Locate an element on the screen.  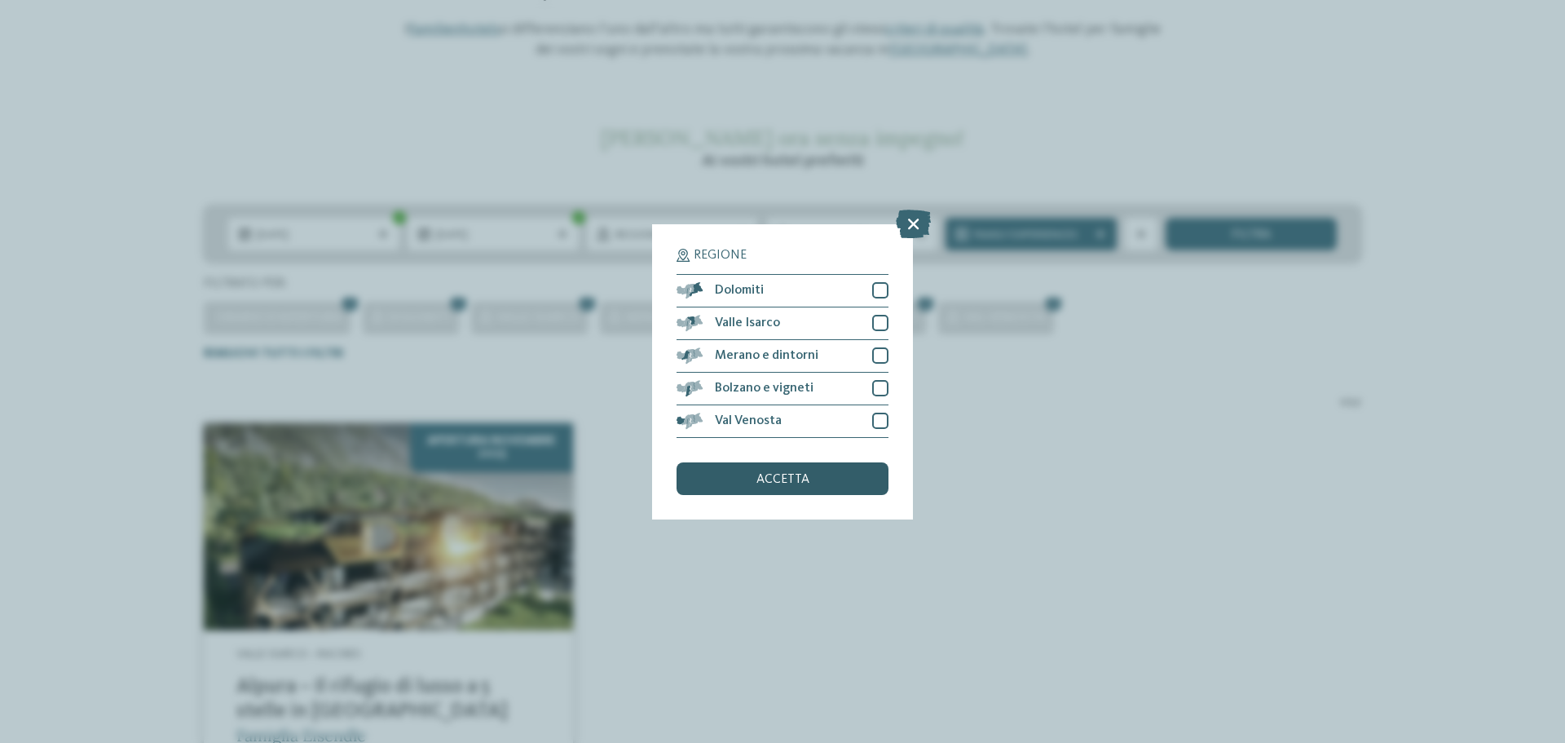
span: Val Venosta is located at coordinates (748, 421).